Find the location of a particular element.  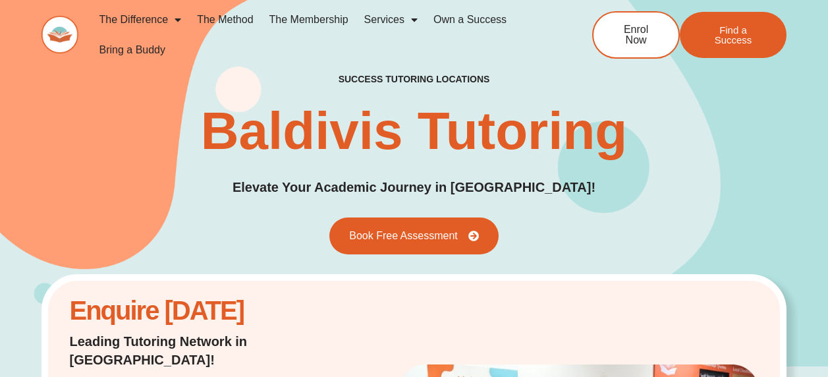

a: The Membership is located at coordinates (309, 20).